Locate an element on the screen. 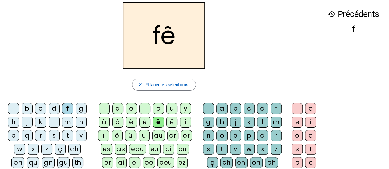  div: ou is located at coordinates (183, 149).